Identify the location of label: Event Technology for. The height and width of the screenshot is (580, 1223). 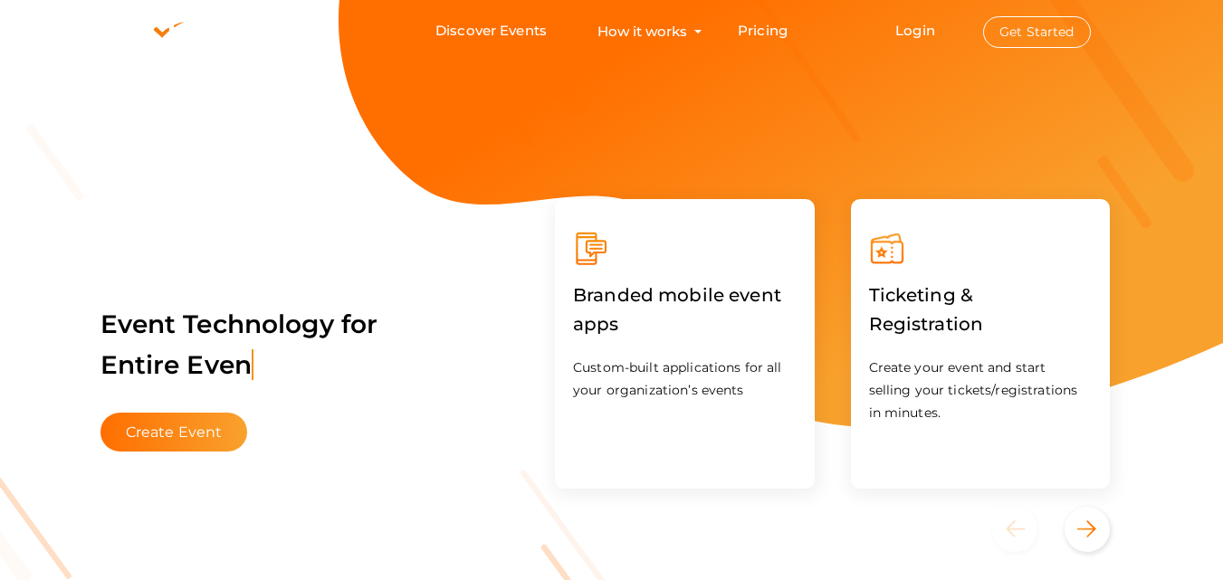
(239, 345).